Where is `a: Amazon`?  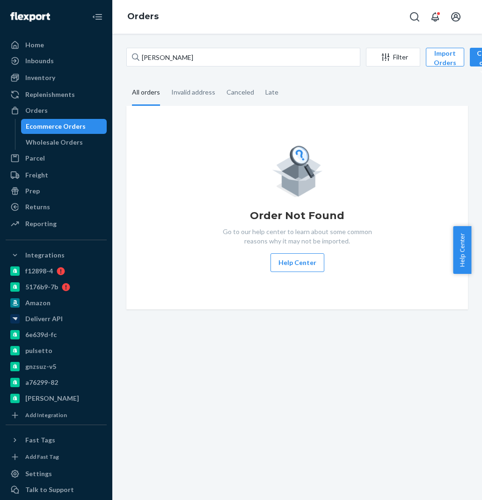
a: Amazon is located at coordinates (56, 303).